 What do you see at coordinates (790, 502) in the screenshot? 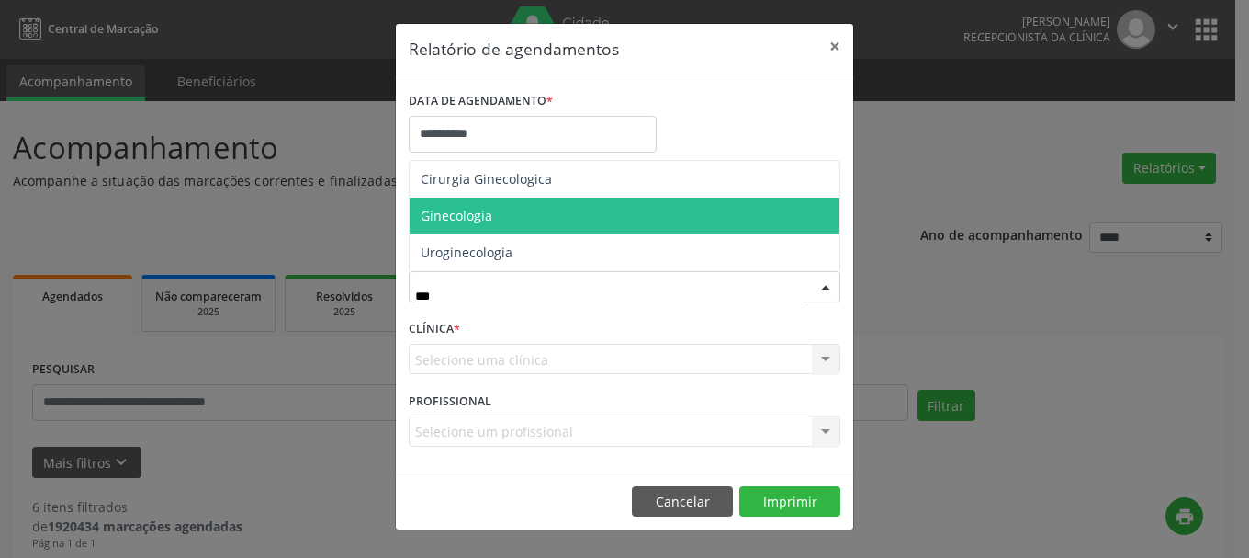
I see `button: Imprimir` at bounding box center [790, 502].